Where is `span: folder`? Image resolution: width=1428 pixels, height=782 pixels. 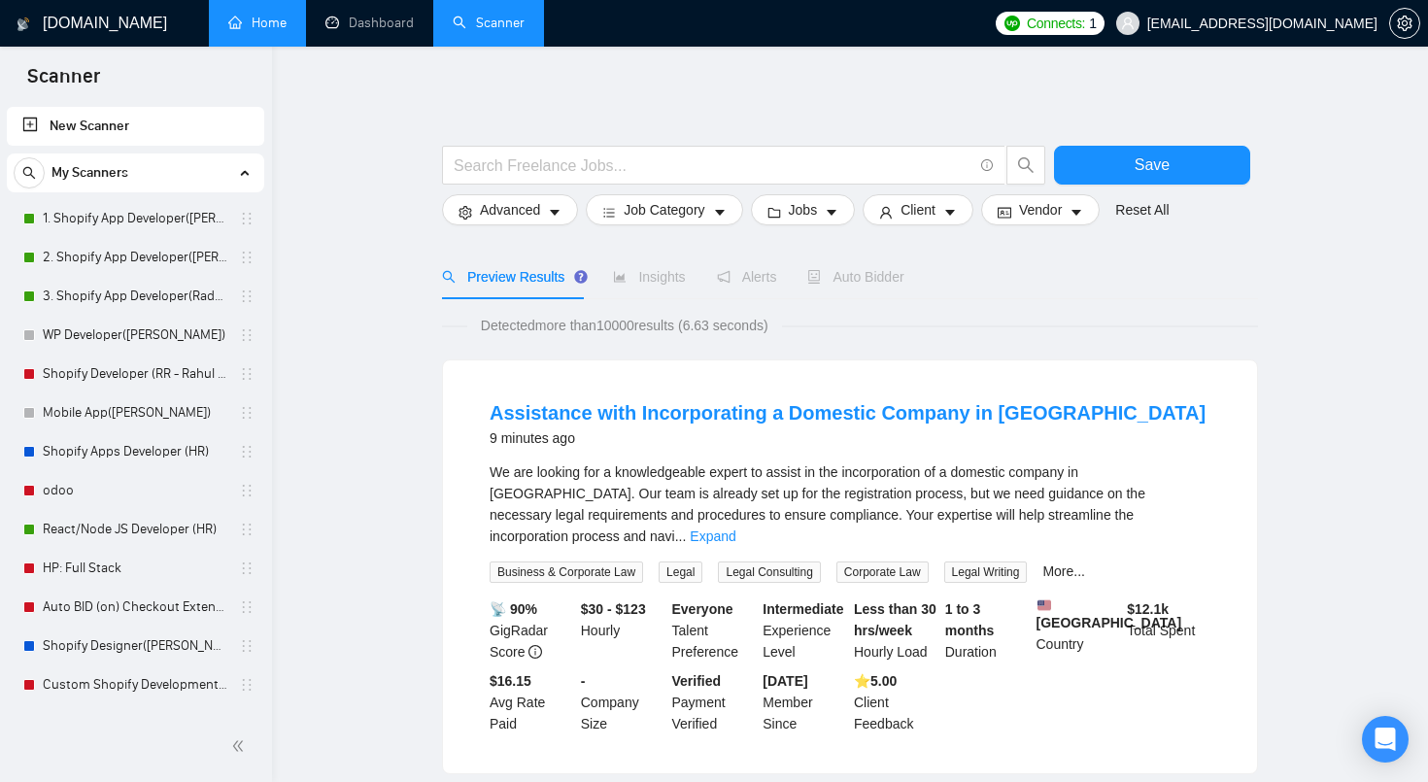
span: folder is located at coordinates (774, 212).